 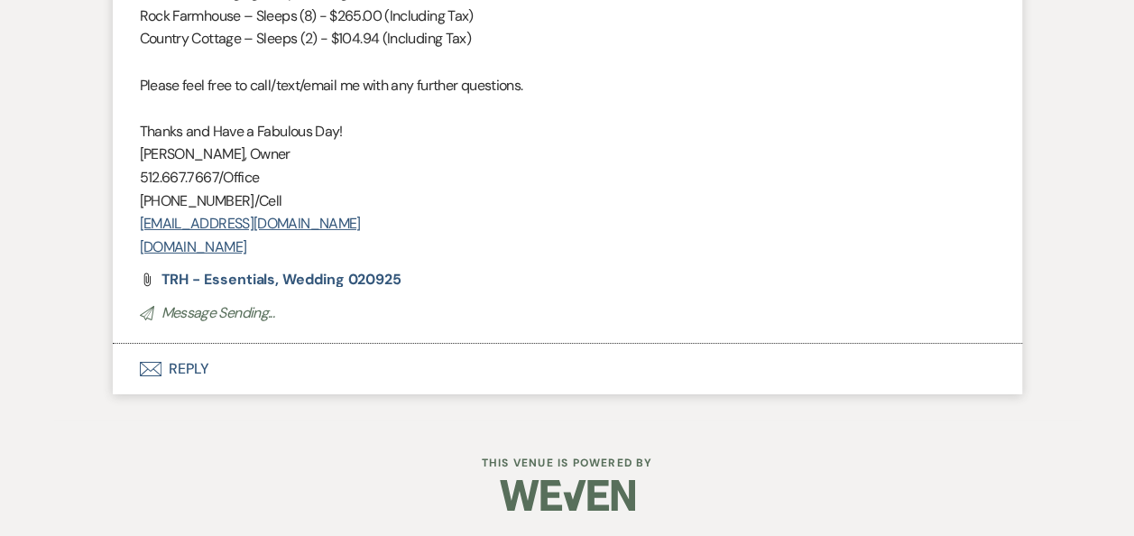 I want to click on img: Weven Logo, so click(x=567, y=495).